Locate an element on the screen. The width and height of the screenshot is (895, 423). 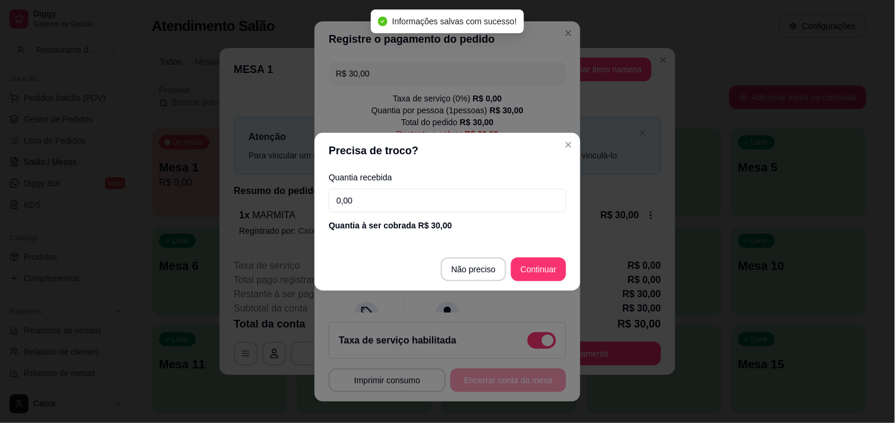
button: Não preciso is located at coordinates (474, 269).